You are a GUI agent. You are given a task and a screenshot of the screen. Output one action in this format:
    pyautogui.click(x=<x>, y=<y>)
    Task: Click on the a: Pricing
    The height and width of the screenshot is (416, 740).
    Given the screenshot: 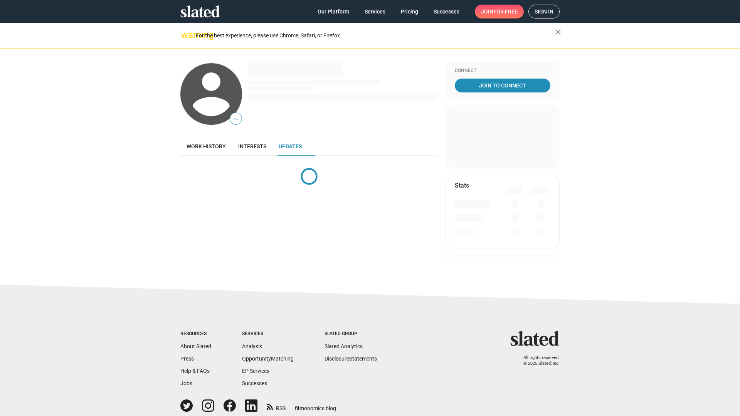 What is the action you would take?
    pyautogui.click(x=409, y=12)
    